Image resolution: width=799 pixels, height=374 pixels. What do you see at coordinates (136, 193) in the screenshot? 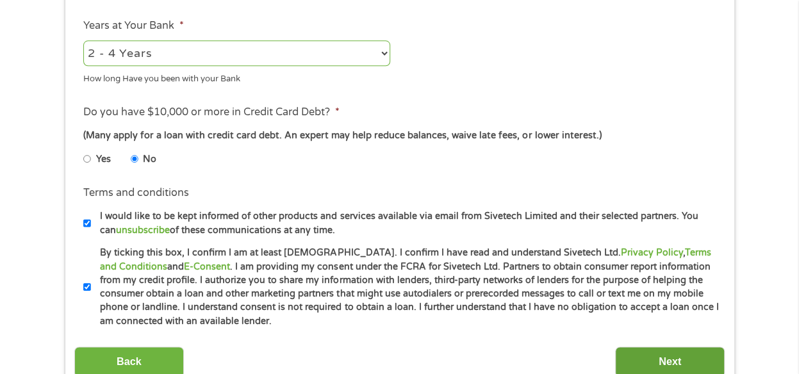
I see `label: Terms and conditions` at bounding box center [136, 193].